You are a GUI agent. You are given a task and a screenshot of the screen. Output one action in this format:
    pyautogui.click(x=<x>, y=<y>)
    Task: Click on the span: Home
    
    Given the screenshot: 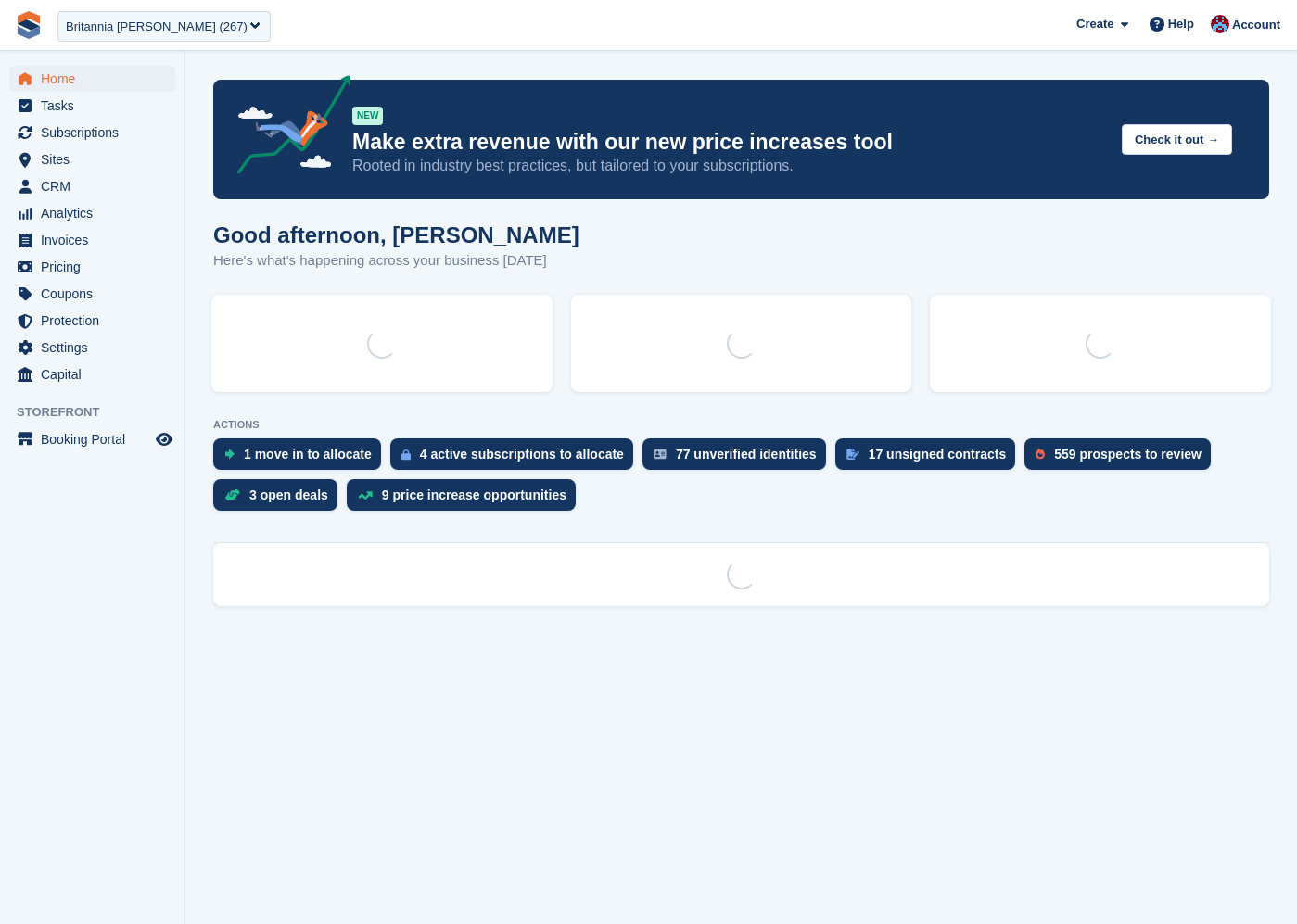 What is the action you would take?
    pyautogui.click(x=97, y=79)
    